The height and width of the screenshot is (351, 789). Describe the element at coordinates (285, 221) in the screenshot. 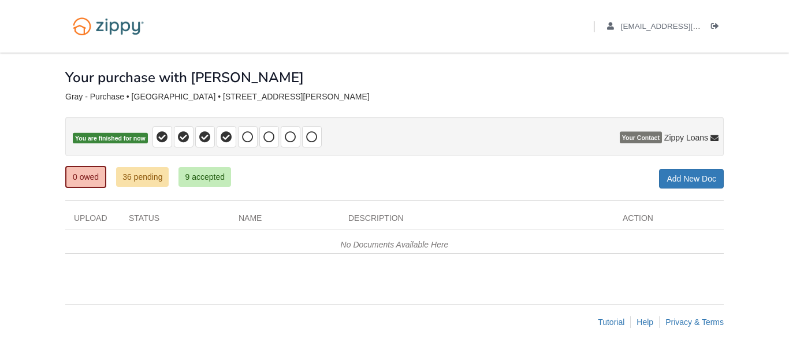

I see `div: Name` at that location.